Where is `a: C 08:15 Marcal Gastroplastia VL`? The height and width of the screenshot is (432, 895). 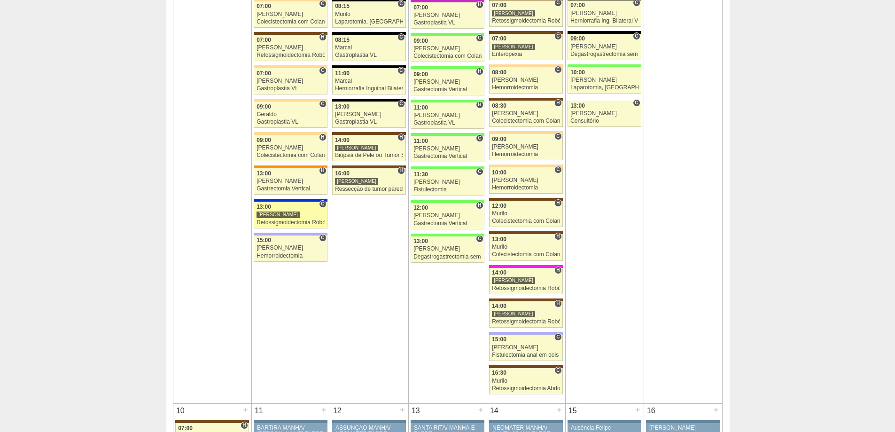
a: C 08:15 Marcal Gastroplastia VL is located at coordinates (369, 48).